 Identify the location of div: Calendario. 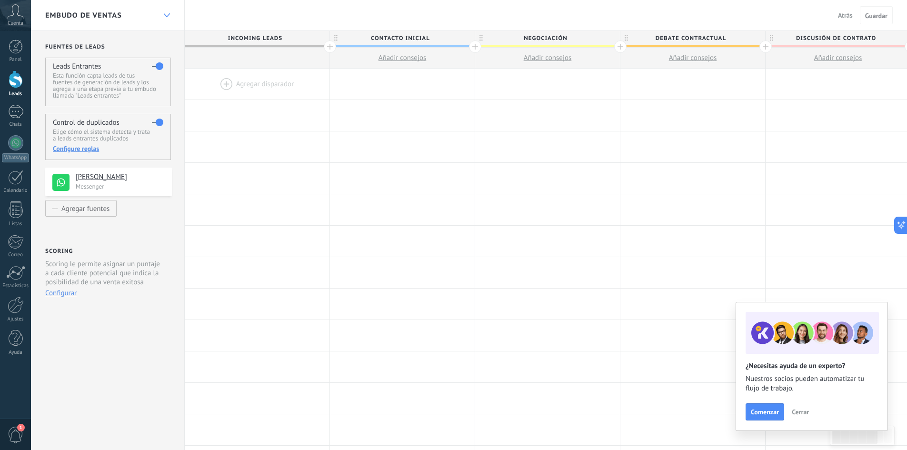
(16, 190).